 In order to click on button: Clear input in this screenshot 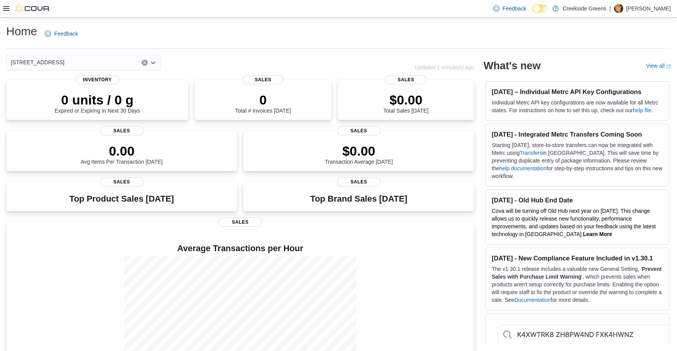, I will do `click(145, 63)`.